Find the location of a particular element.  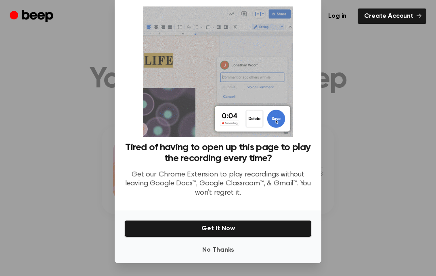

p: Get our Chrome Extension to play recordings without leaving Google Docs™, Google Classroom™, & Gm... is located at coordinates (218, 184).